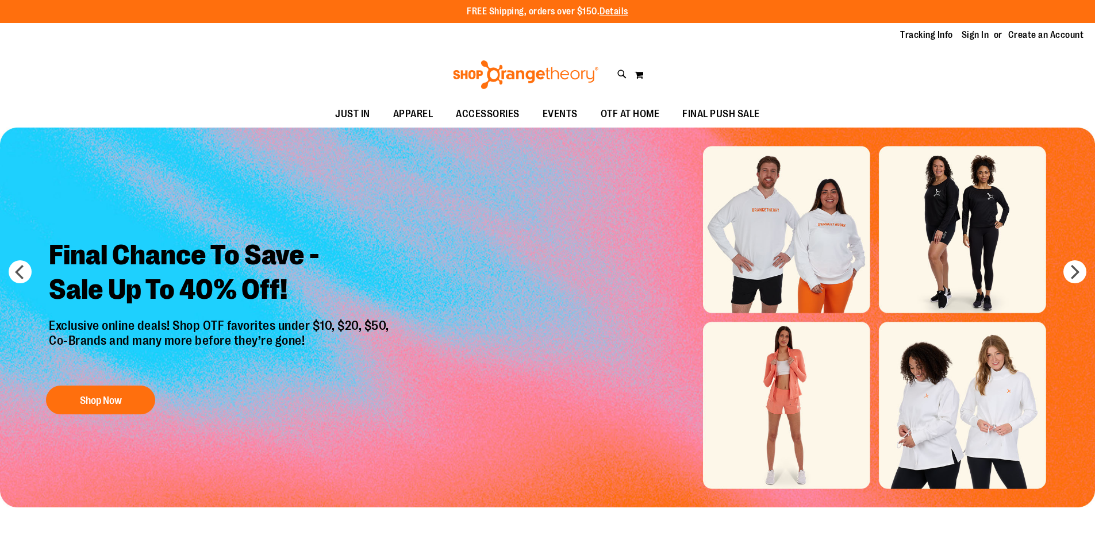  What do you see at coordinates (220, 325) in the screenshot?
I see `a: Final Chance To Save -Sale Up To 40% Off! Exclusive online deals! Shop OTF favorites under $10, $...` at bounding box center [220, 325].